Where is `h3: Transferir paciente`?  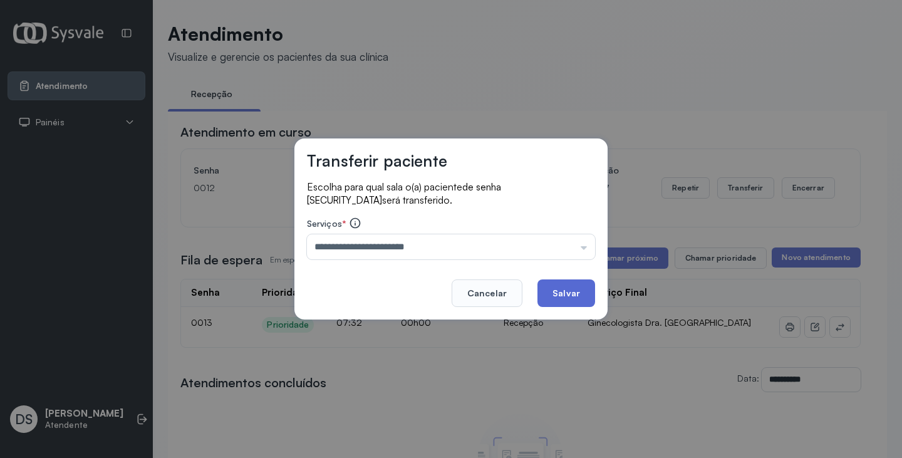 h3: Transferir paciente is located at coordinates (377, 160).